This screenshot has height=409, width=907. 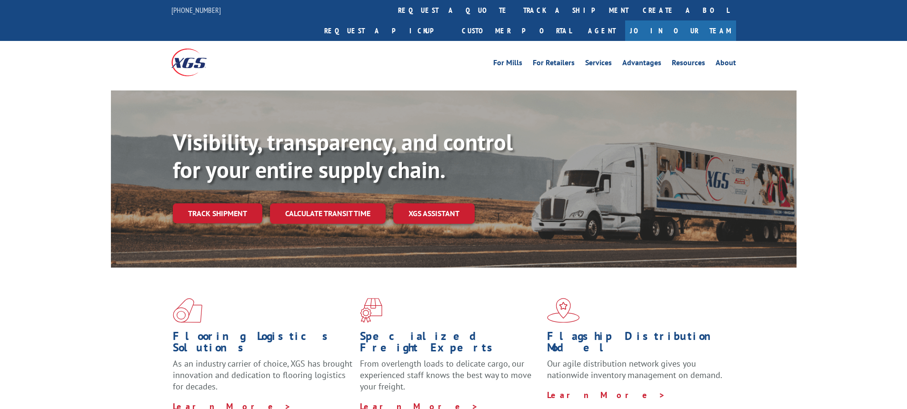 What do you see at coordinates (598, 64) in the screenshot?
I see `a: Services` at bounding box center [598, 64].